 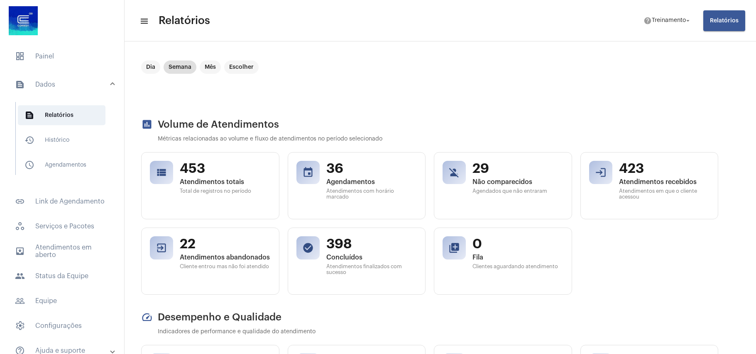 I want to click on mat-icon: check_circle, so click(x=308, y=248).